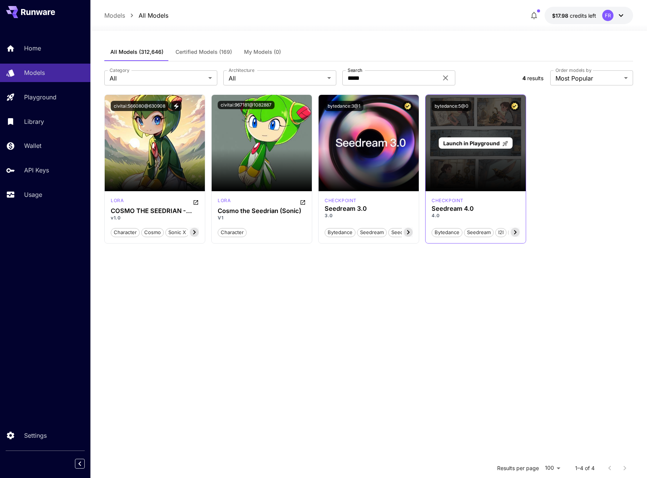 Image resolution: width=647 pixels, height=478 pixels. What do you see at coordinates (33, 146) in the screenshot?
I see `p: Wallet` at bounding box center [33, 146].